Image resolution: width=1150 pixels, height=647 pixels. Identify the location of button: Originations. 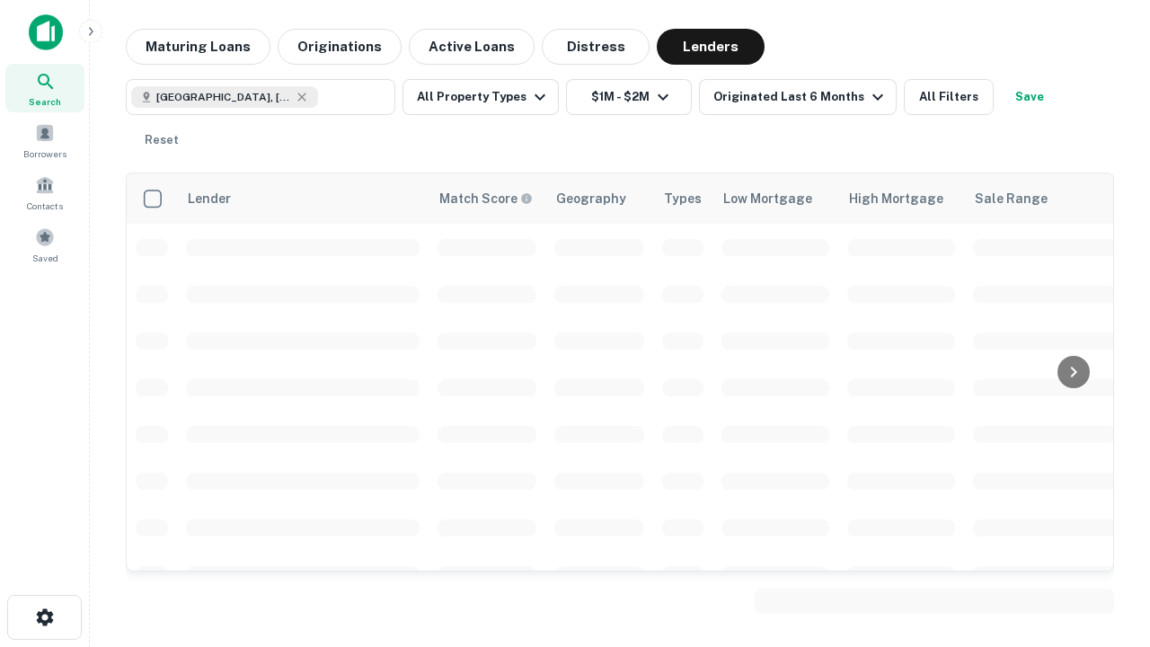
(340, 47).